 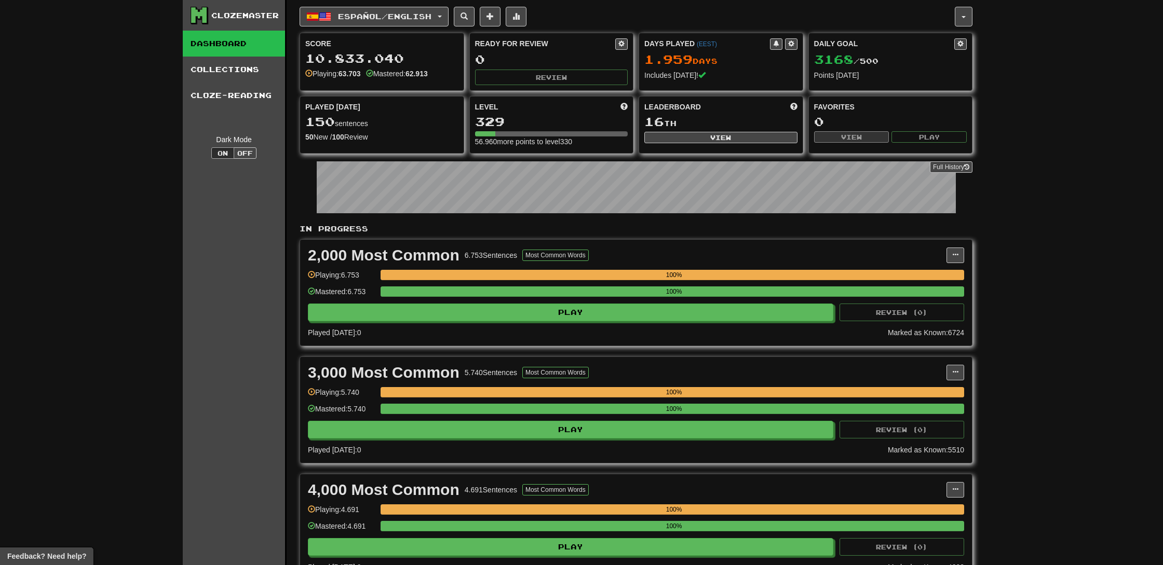 I want to click on div: Clozemaster, so click(x=245, y=16).